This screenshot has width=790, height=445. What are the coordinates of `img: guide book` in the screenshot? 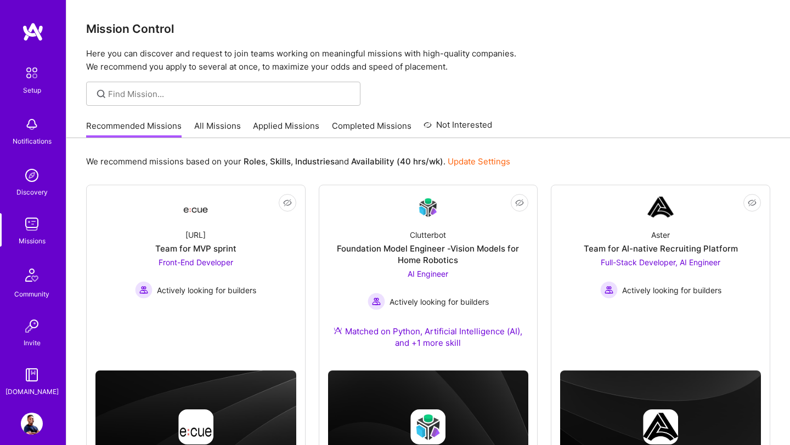 It's located at (32, 375).